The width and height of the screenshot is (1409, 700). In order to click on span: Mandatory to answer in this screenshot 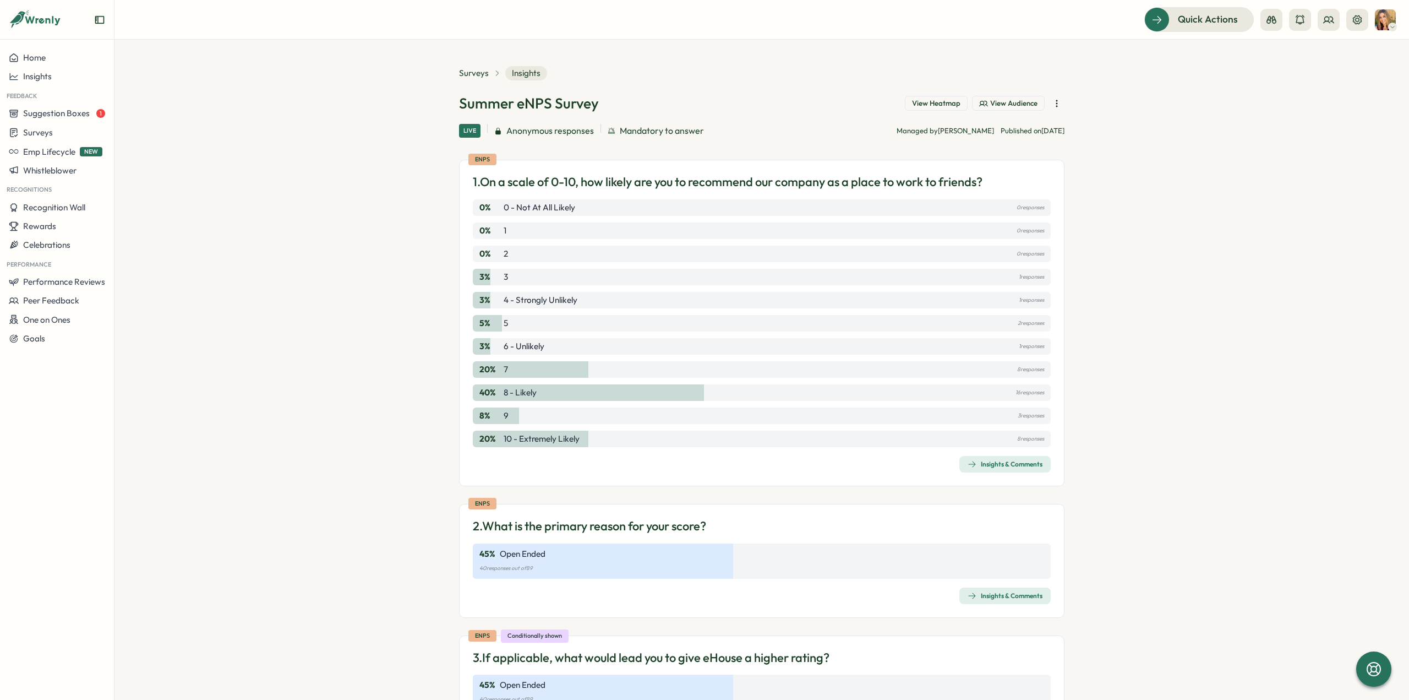, I will do `click(662, 130)`.